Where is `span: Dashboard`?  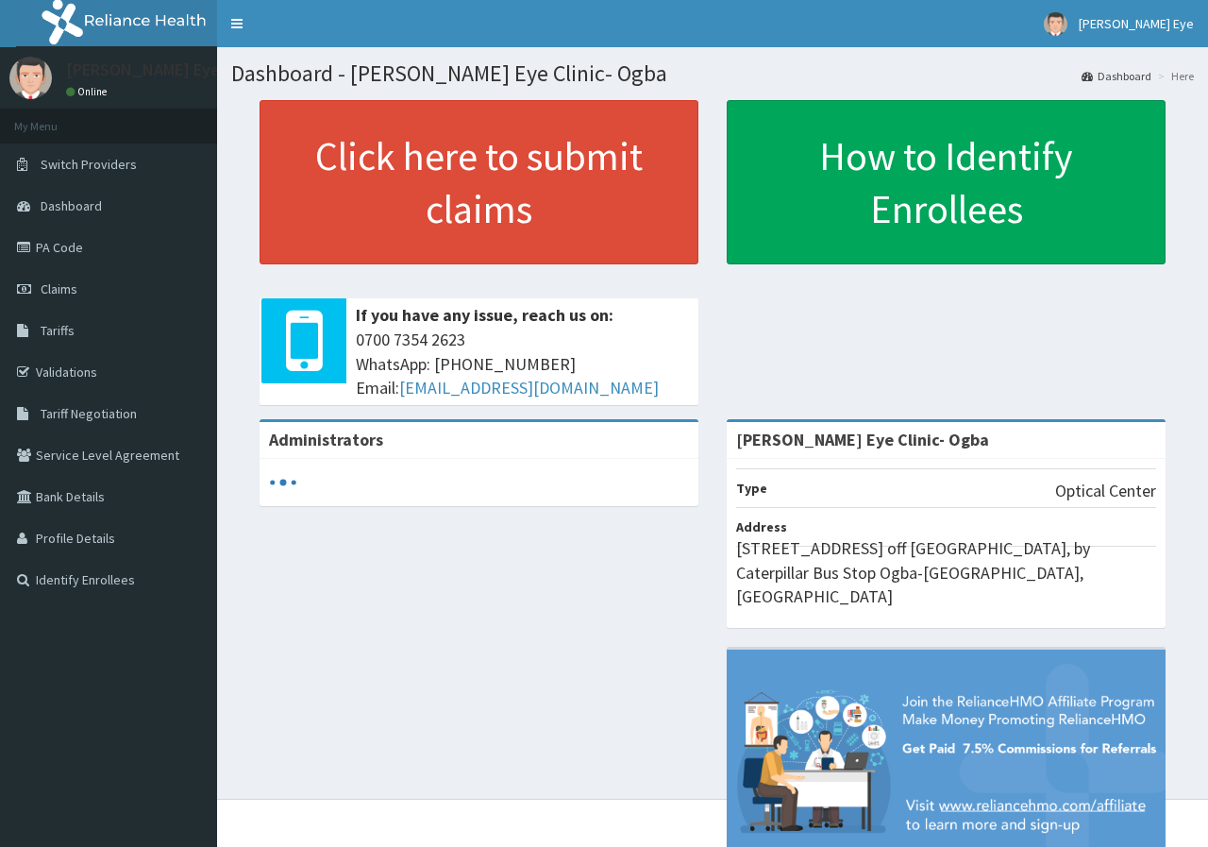
span: Dashboard is located at coordinates (71, 206).